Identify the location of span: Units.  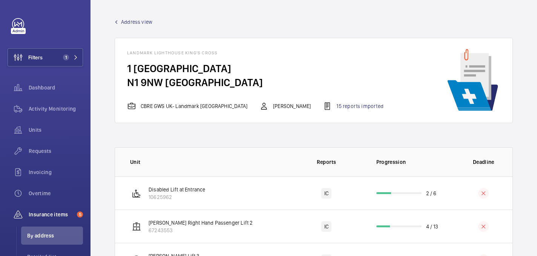
(56, 130).